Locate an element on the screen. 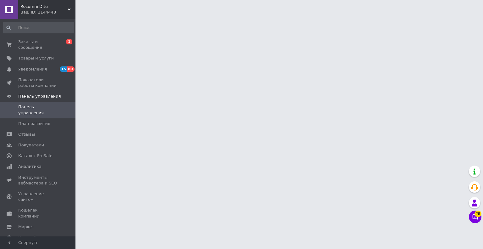 Image resolution: width=483 pixels, height=249 pixels. span: План развития is located at coordinates (34, 124).